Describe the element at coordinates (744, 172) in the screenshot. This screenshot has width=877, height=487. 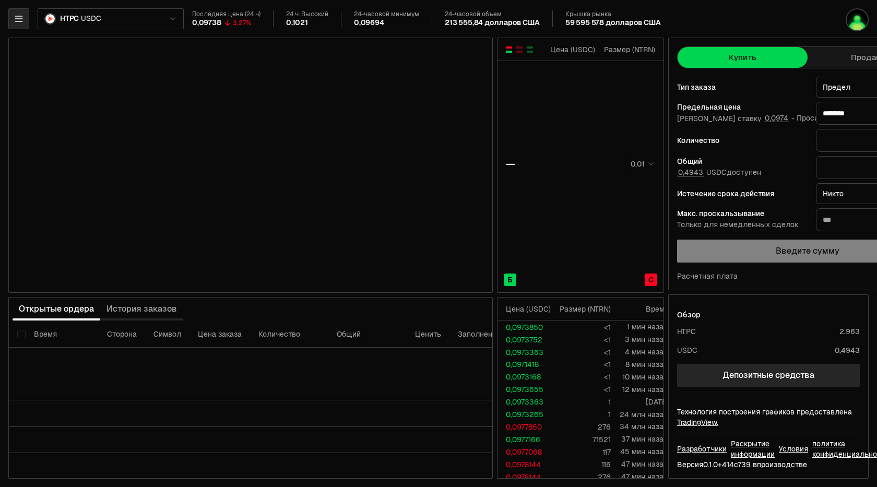
I see `font: доступен` at that location.